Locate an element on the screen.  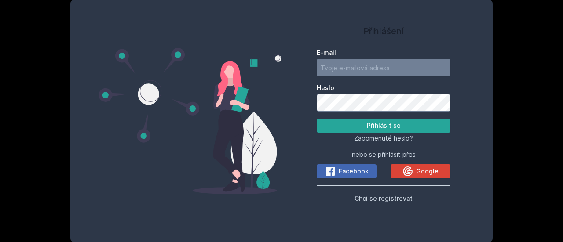
button: Facebook is located at coordinates (347, 172).